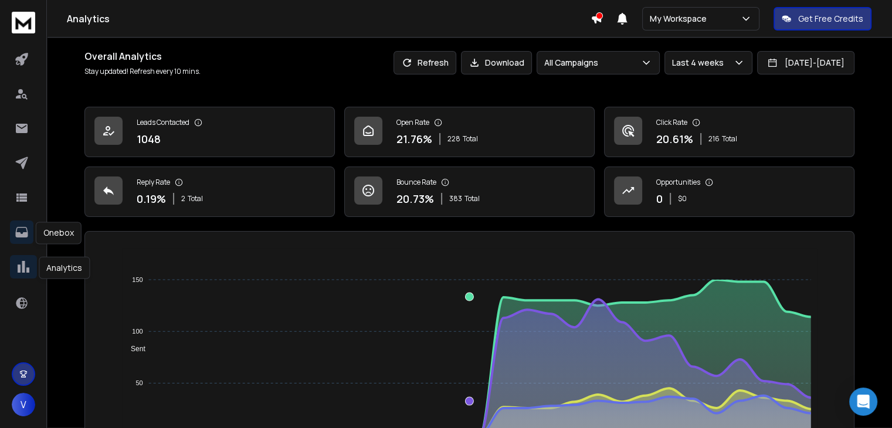 The width and height of the screenshot is (892, 428). I want to click on button: V, so click(23, 405).